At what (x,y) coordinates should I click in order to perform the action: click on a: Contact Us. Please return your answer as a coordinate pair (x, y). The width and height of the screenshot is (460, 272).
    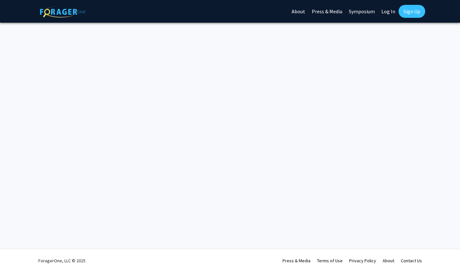
    Looking at the image, I should click on (411, 261).